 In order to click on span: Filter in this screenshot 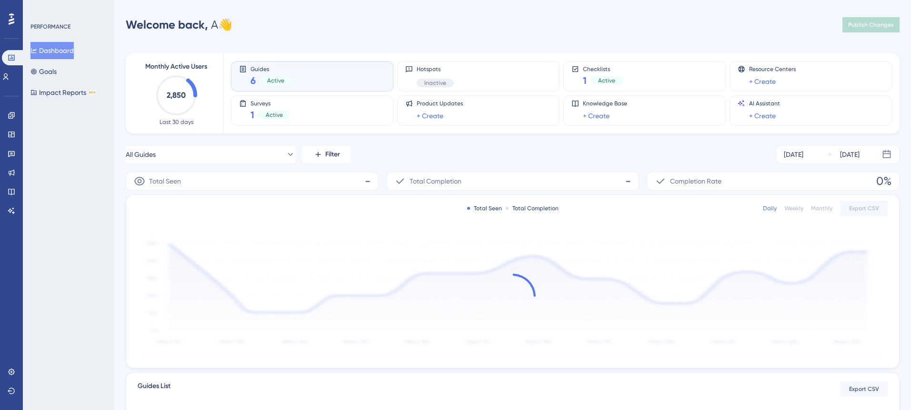, I will do `click(332, 154)`.